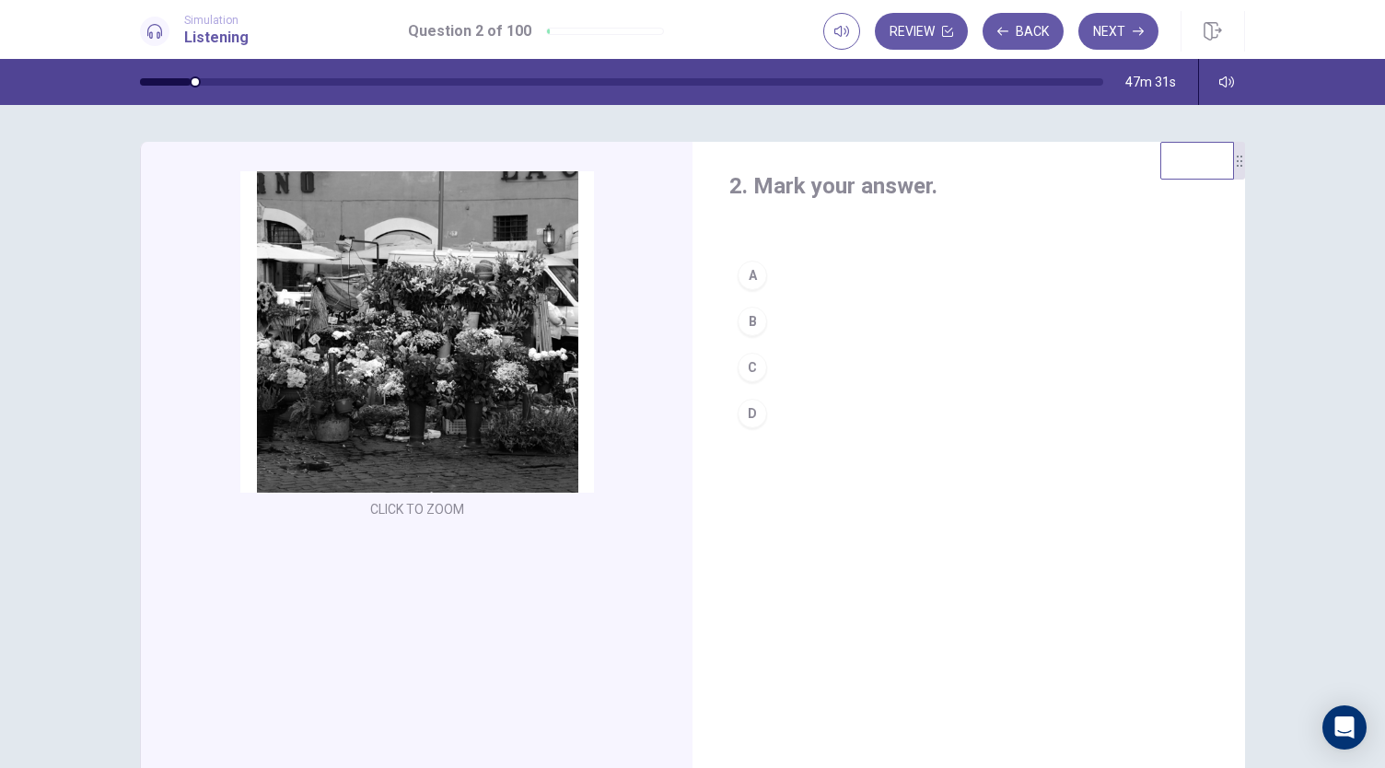 The height and width of the screenshot is (768, 1385). What do you see at coordinates (1150, 82) in the screenshot?
I see `span: 47m 31s` at bounding box center [1150, 82].